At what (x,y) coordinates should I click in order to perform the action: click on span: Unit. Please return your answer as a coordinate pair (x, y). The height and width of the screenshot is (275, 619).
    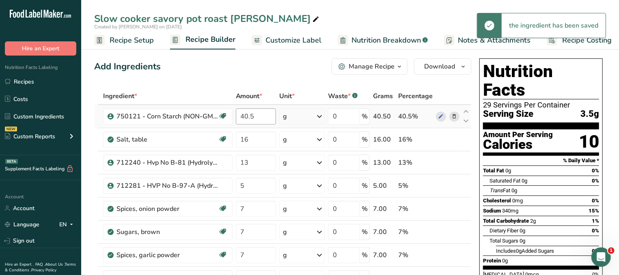
    Looking at the image, I should click on (287, 96).